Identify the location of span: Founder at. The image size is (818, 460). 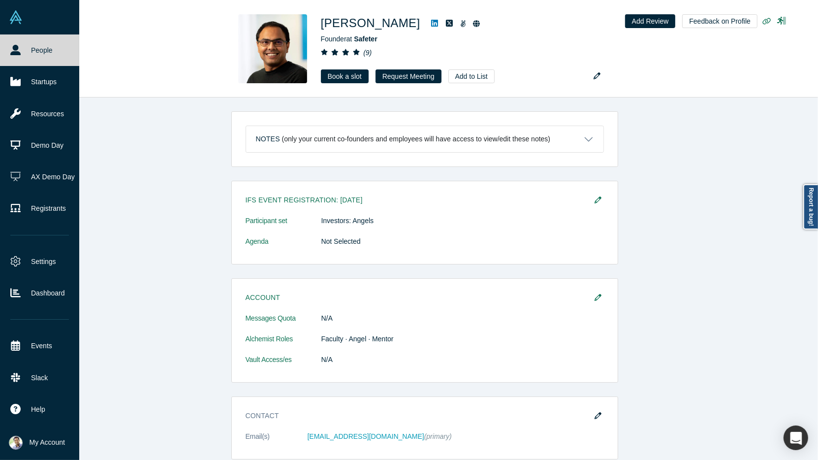
(349, 39).